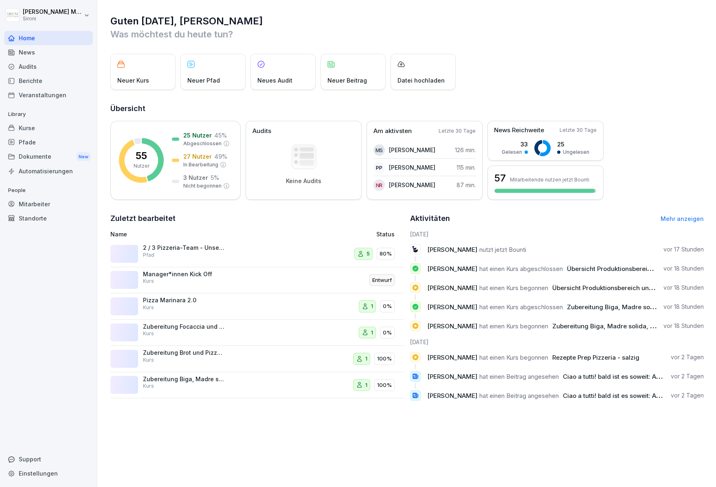 This screenshot has width=716, height=487. I want to click on span: nutzt jetzt Bounti, so click(502, 250).